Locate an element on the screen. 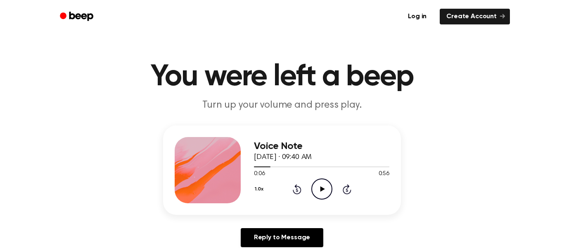 This screenshot has height=248, width=564. button: 1.0x is located at coordinates (260, 189).